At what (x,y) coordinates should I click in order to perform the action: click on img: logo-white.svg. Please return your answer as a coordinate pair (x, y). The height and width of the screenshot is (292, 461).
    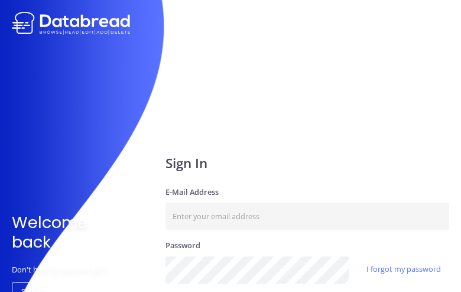
    Looking at the image, I should click on (71, 23).